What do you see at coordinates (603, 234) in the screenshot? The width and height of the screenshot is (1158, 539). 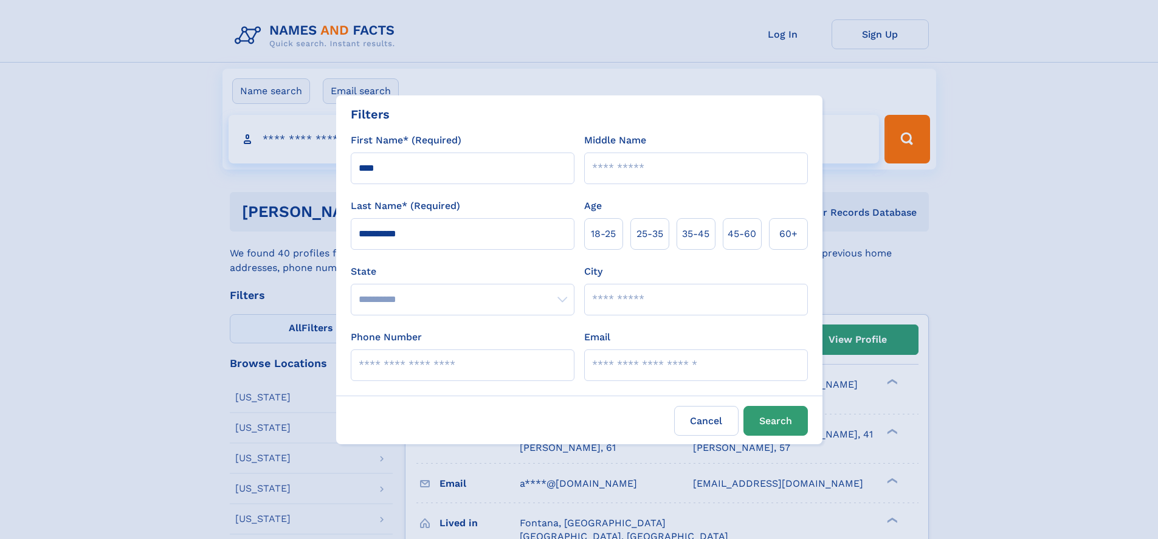 I see `span: 18‑25` at bounding box center [603, 234].